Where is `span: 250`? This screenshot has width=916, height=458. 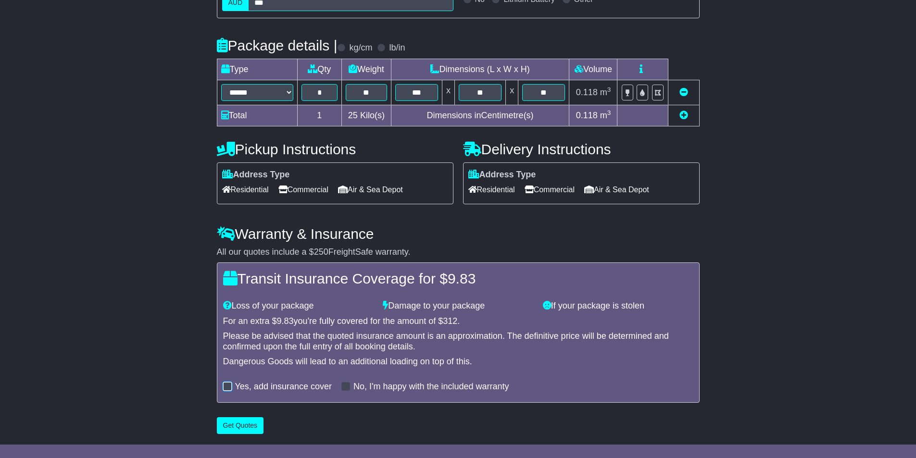
span: 250 is located at coordinates (321, 252).